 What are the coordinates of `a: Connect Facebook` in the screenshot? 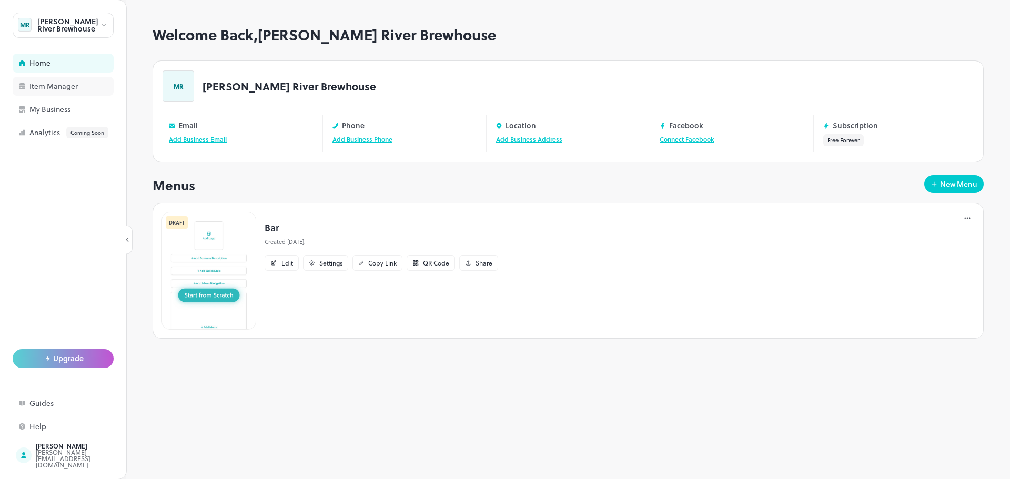 It's located at (686, 139).